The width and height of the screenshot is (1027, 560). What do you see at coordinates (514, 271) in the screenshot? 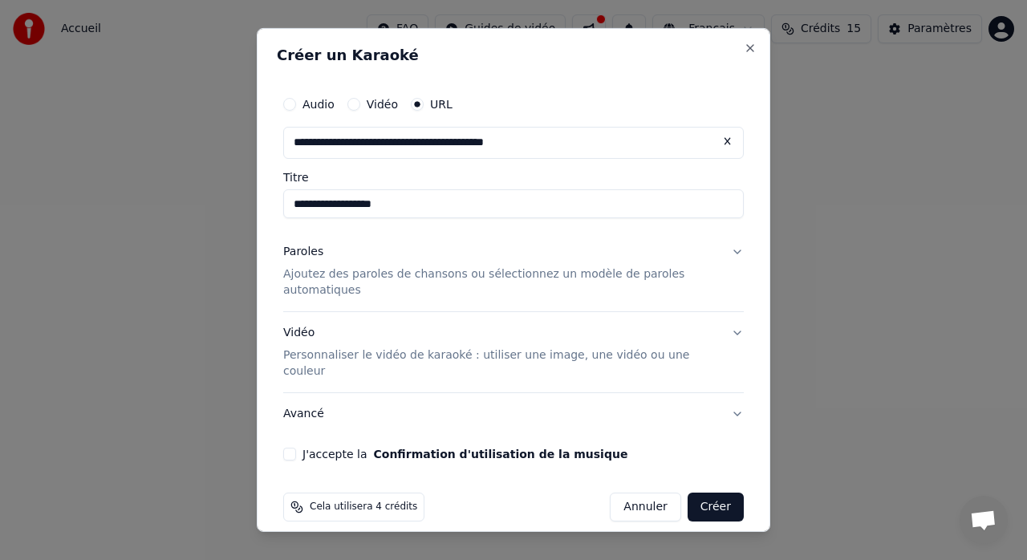
I see `button: ParolesAjoutez des paroles de chansons ou sélectionnez un modèle de paroles automatiques` at bounding box center [514, 271].